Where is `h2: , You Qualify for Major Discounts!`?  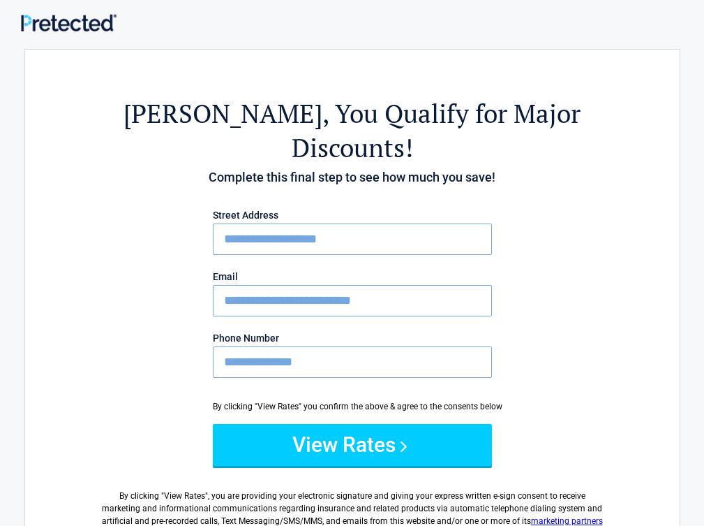
h2: , You Qualify for Major Discounts! is located at coordinates (353, 131).